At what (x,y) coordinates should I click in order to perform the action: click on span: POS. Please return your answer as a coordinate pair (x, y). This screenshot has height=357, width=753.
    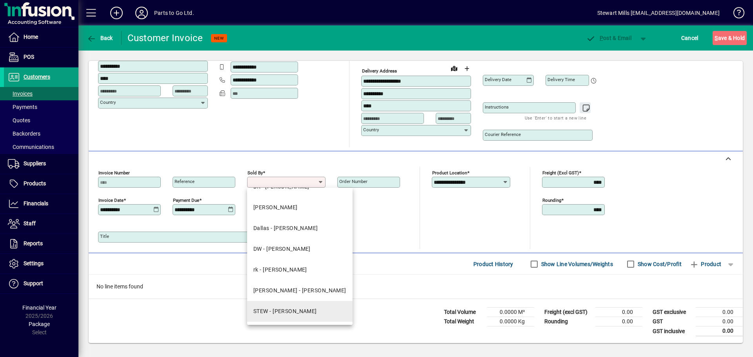
    Looking at the image, I should click on (29, 57).